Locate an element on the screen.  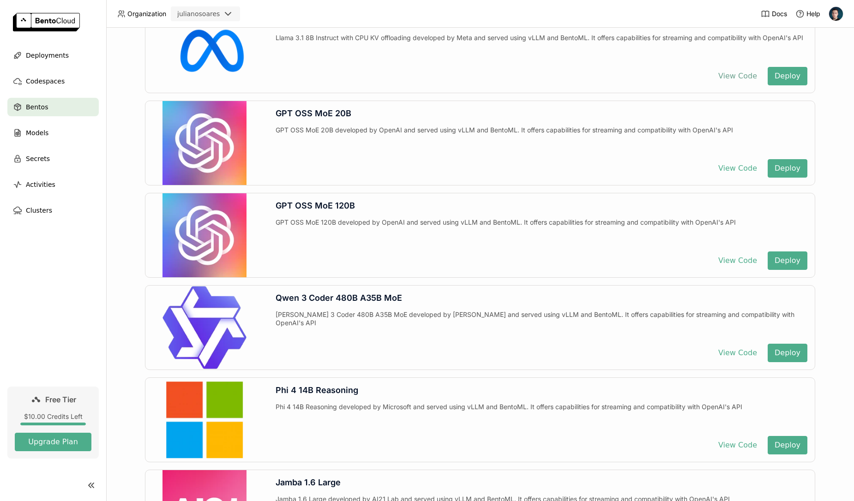
span: Secrets is located at coordinates (38, 159).